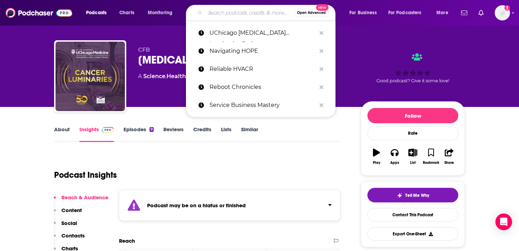 The width and height of the screenshot is (519, 251). Describe the element at coordinates (68, 213) in the screenshot. I see `button: Content` at that location.